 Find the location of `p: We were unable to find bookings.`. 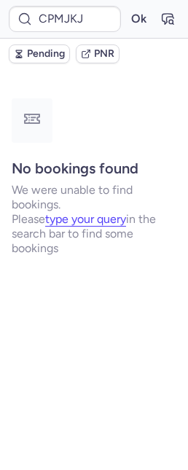

p: We were unable to find bookings. is located at coordinates (94, 198).